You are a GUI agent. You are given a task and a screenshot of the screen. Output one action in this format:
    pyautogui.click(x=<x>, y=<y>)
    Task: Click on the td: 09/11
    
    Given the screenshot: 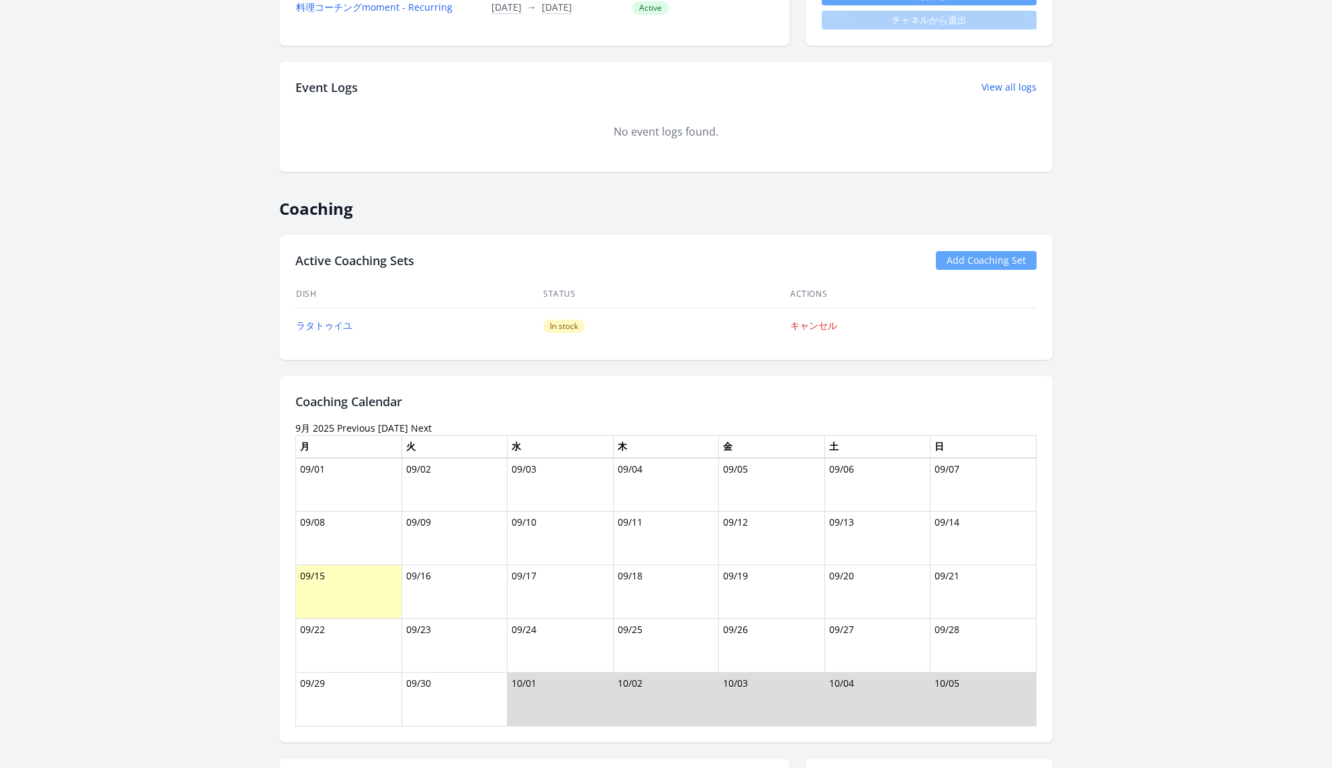 What is the action you would take?
    pyautogui.click(x=666, y=539)
    